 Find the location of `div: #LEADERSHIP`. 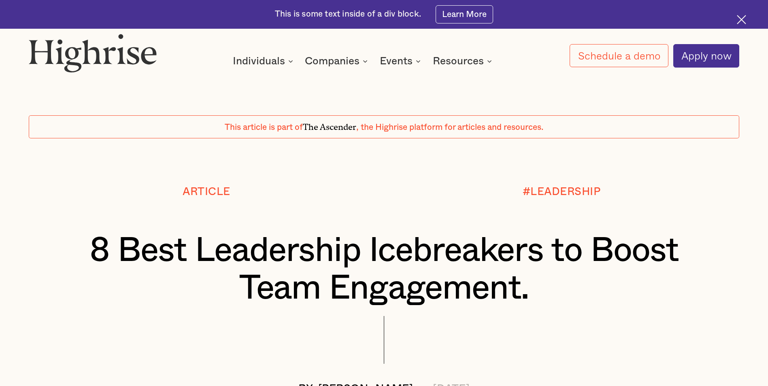

div: #LEADERSHIP is located at coordinates (562, 192).